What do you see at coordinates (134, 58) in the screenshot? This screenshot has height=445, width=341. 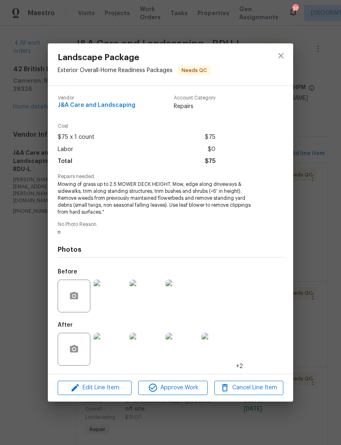 I see `span: Landscape Package` at bounding box center [134, 58].